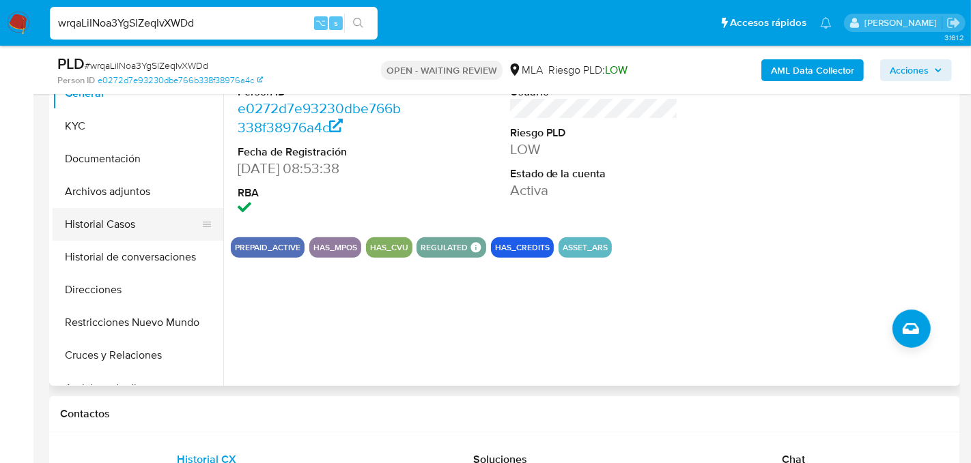 The width and height of the screenshot is (971, 463). I want to click on button: Cruces y Relaciones, so click(138, 356).